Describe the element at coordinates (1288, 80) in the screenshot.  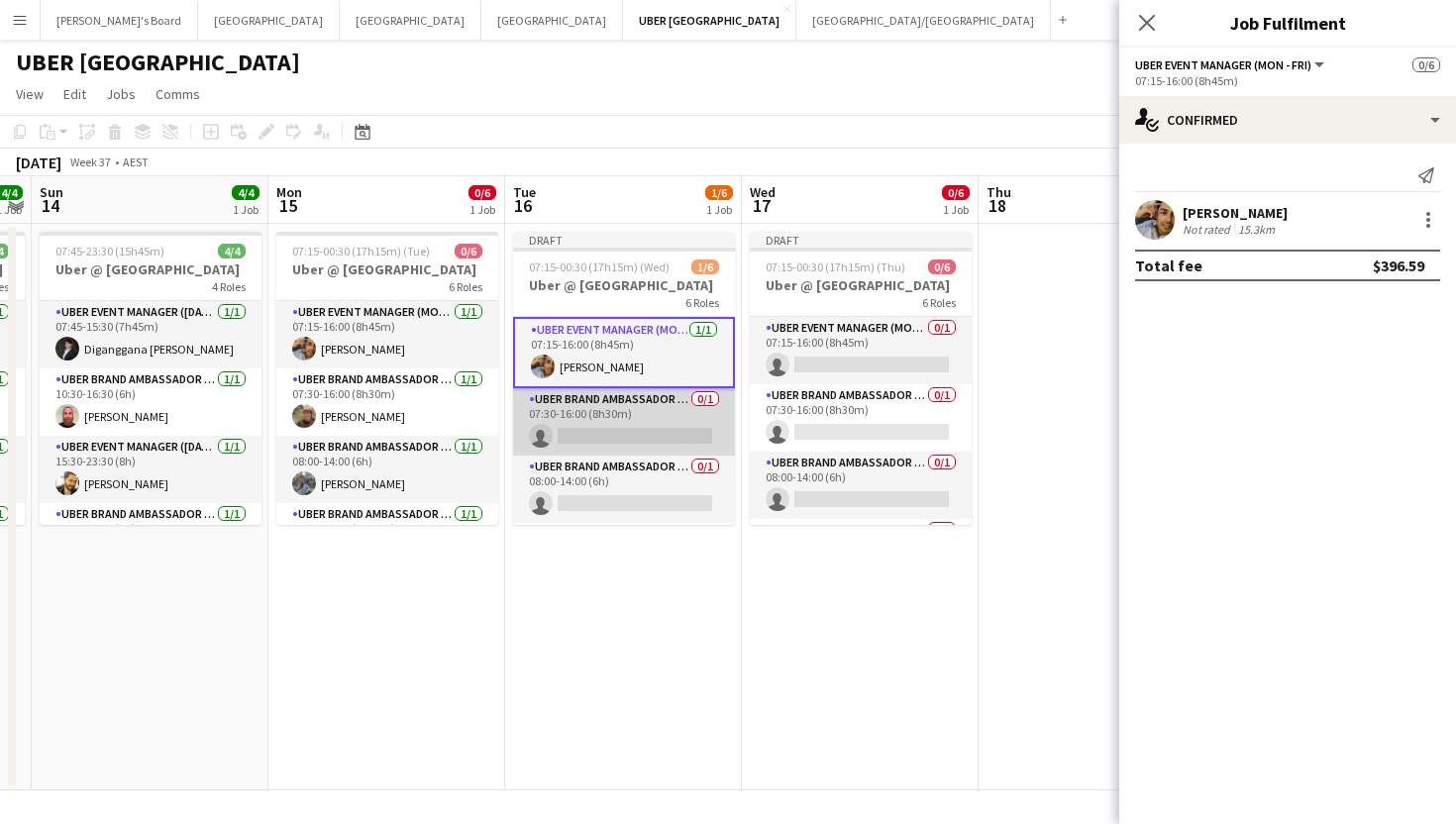
I see `div: 07:15-16:00 (8h45m)` at that location.